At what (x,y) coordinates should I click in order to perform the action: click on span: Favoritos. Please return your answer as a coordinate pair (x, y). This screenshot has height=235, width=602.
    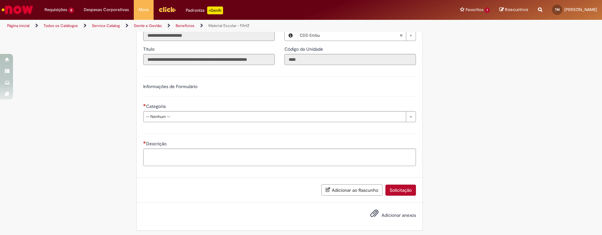
    Looking at the image, I should click on (474, 10).